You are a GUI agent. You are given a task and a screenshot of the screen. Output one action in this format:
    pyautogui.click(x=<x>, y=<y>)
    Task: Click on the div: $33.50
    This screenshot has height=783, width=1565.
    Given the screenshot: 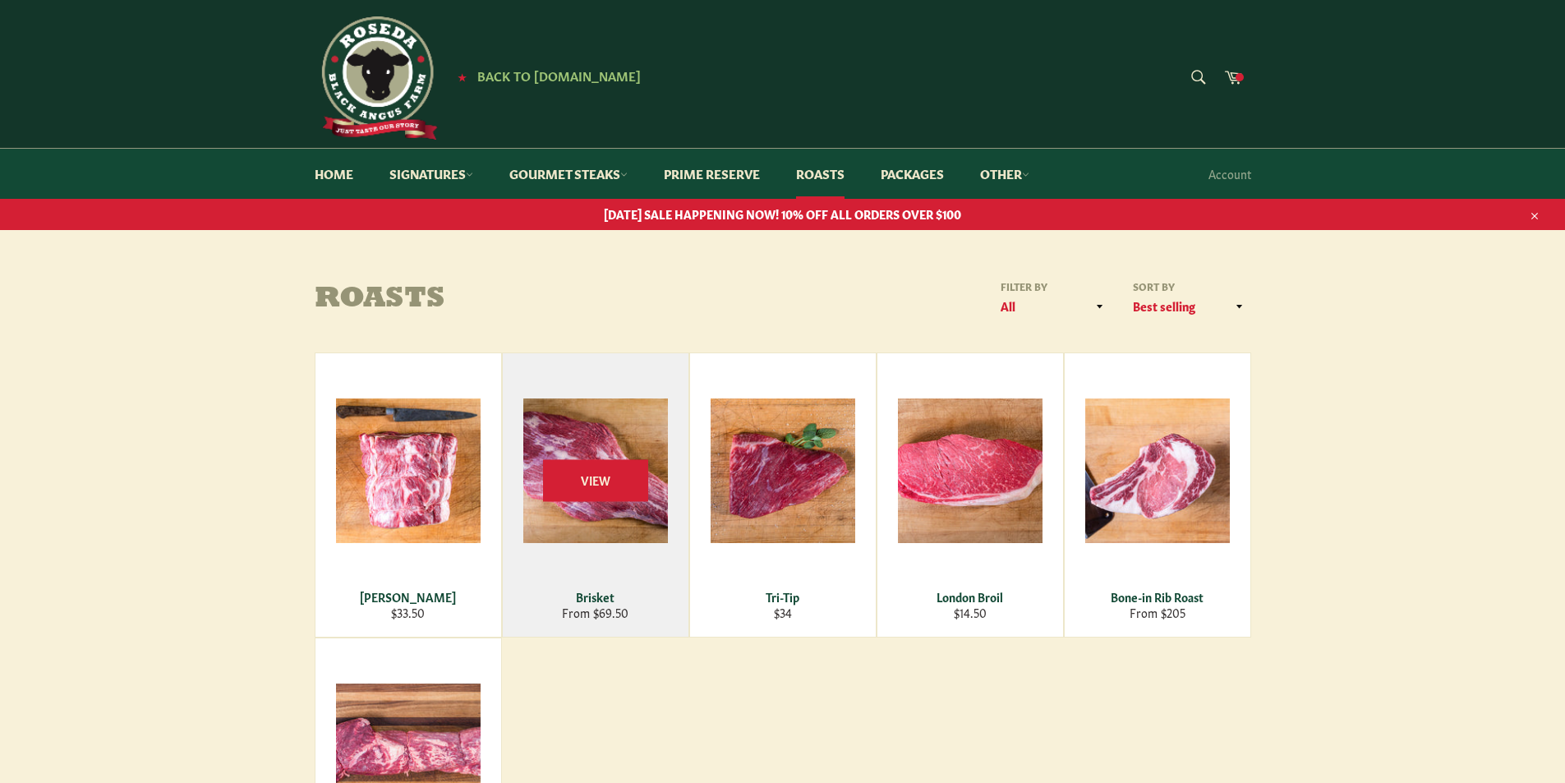 What is the action you would take?
    pyautogui.click(x=408, y=612)
    